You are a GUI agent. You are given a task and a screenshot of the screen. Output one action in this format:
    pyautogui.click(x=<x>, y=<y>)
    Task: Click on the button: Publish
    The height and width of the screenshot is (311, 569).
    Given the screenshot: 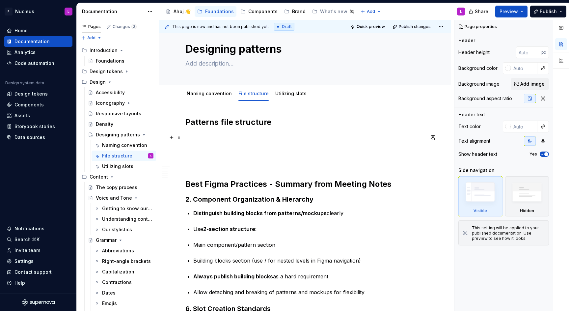 What is the action you would take?
    pyautogui.click(x=548, y=12)
    